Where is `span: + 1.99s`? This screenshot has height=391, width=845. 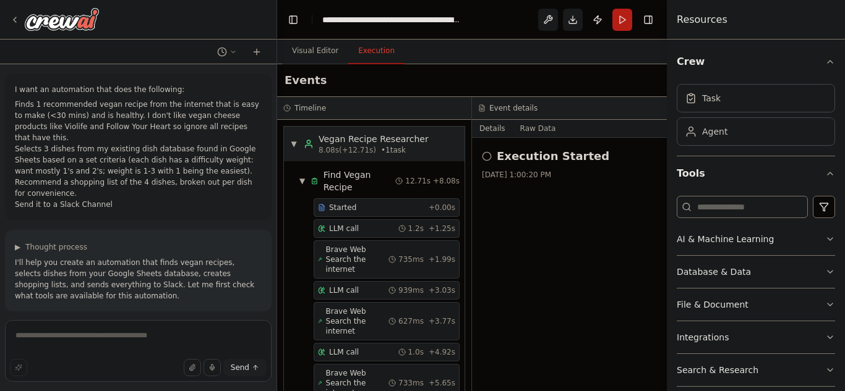 span: + 1.99s is located at coordinates (441, 260).